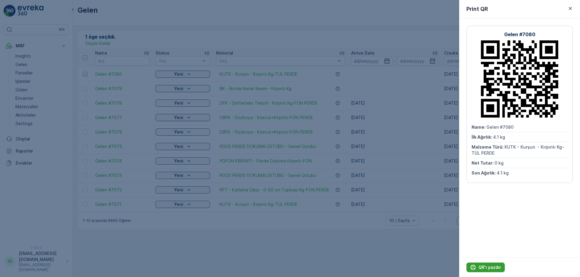 The width and height of the screenshot is (580, 277). I want to click on span: Gelen #7079, so click(34, 101).